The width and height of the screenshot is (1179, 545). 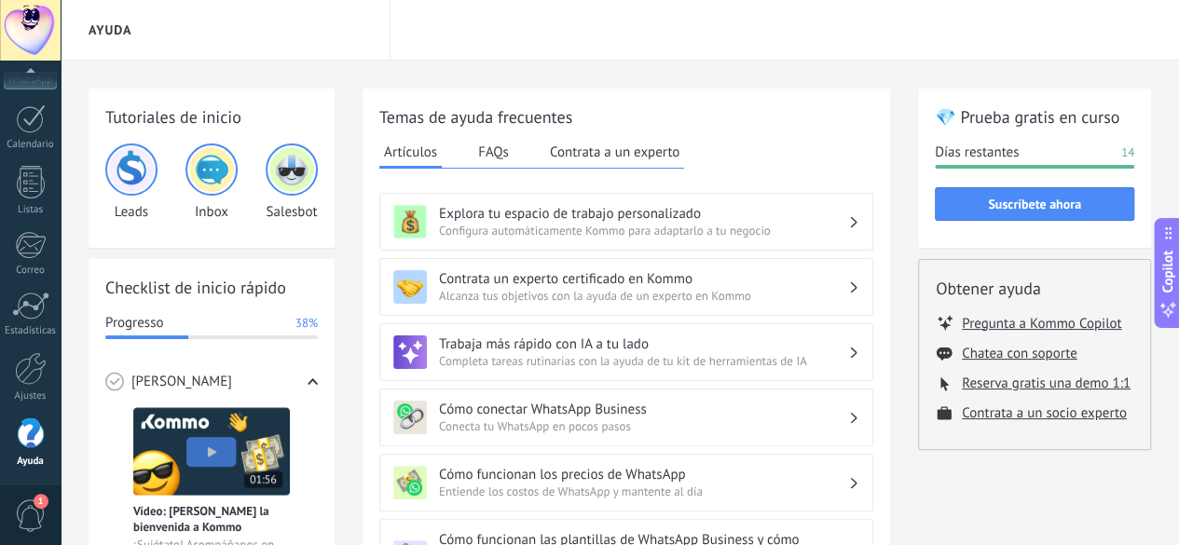 What do you see at coordinates (643, 344) in the screenshot?
I see `h3: Trabaja más rápido con IA a tu lado` at bounding box center [643, 344].